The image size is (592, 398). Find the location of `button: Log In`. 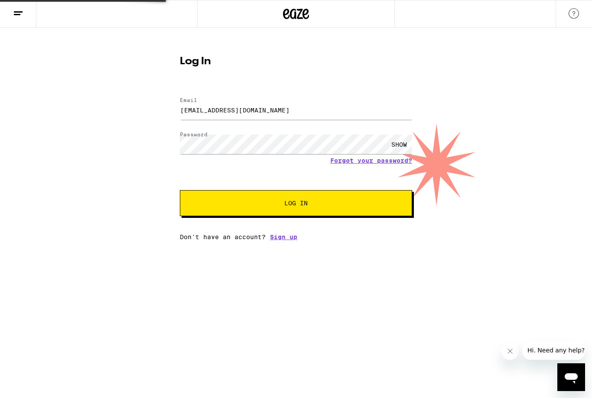

button: Log In is located at coordinates (296, 203).